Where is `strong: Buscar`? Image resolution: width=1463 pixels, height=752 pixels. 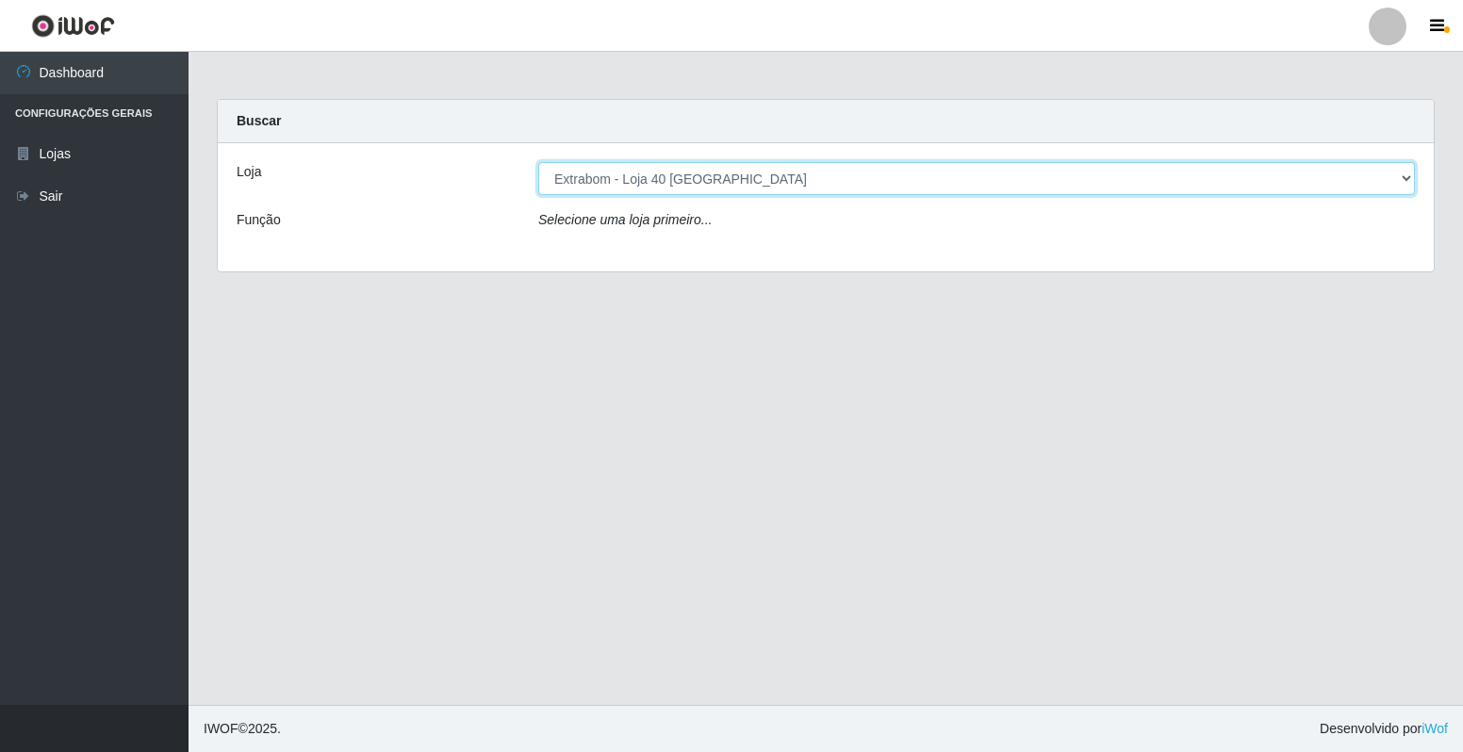 strong: Buscar is located at coordinates (258, 121).